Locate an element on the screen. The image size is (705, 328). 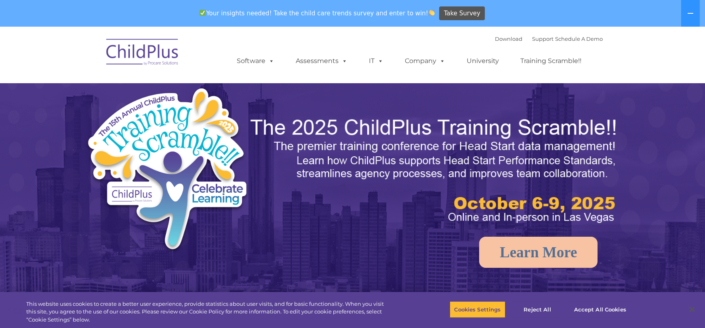
div: This website uses cookies to create a better user experience, provide statistics about user visit... is located at coordinates (207, 312).